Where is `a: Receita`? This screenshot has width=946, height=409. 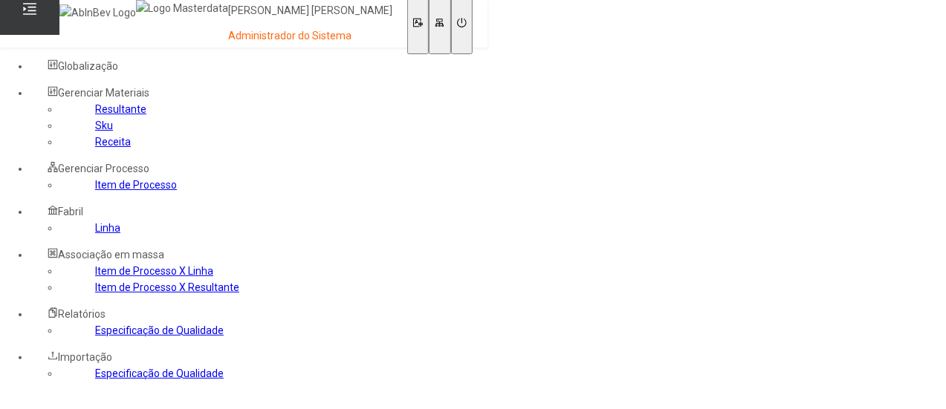
a: Receita is located at coordinates (113, 142).